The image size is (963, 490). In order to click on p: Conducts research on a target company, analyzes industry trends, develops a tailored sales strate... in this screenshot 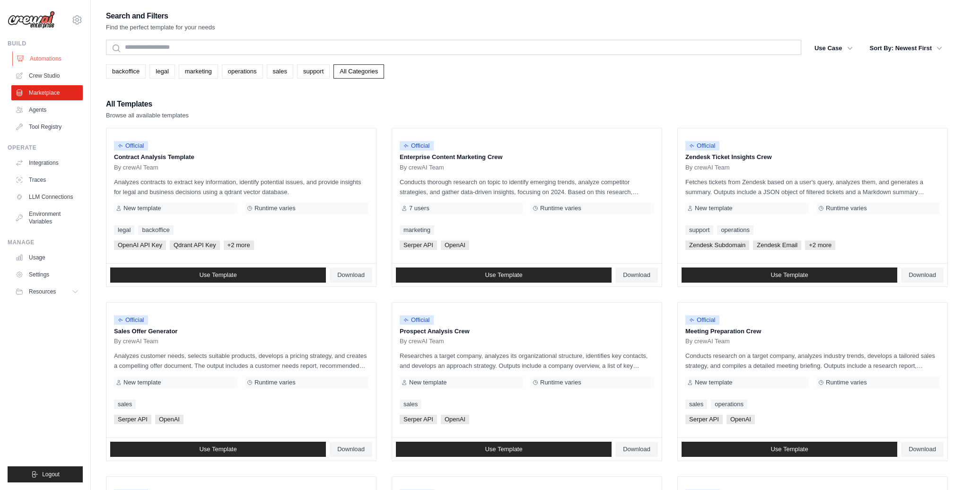, I will do `click(813, 360)`.